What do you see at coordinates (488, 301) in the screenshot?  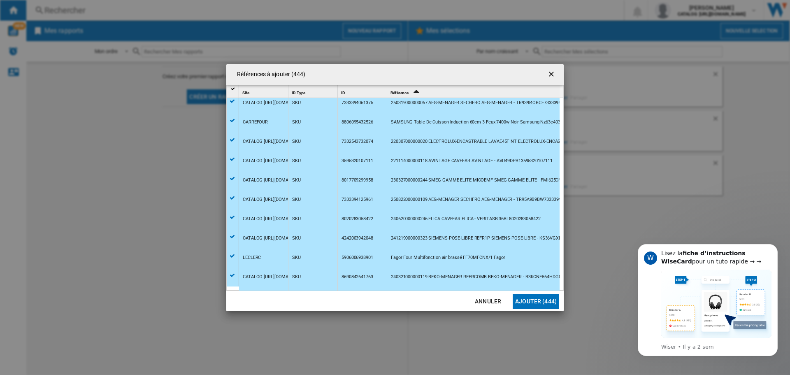 I see `button: Annuler` at bounding box center [488, 301].